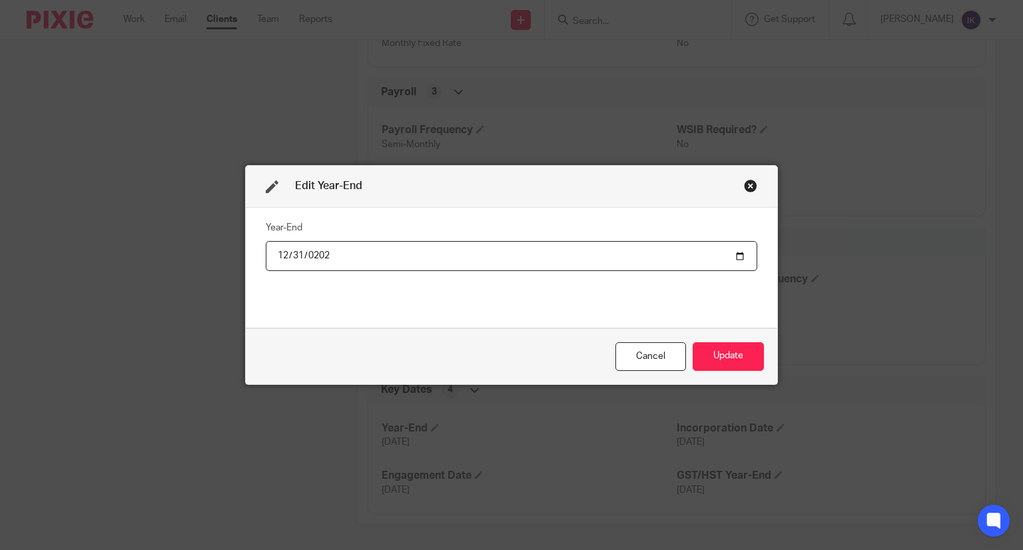 This screenshot has height=550, width=1023. I want to click on span: Edit Year-End, so click(328, 186).